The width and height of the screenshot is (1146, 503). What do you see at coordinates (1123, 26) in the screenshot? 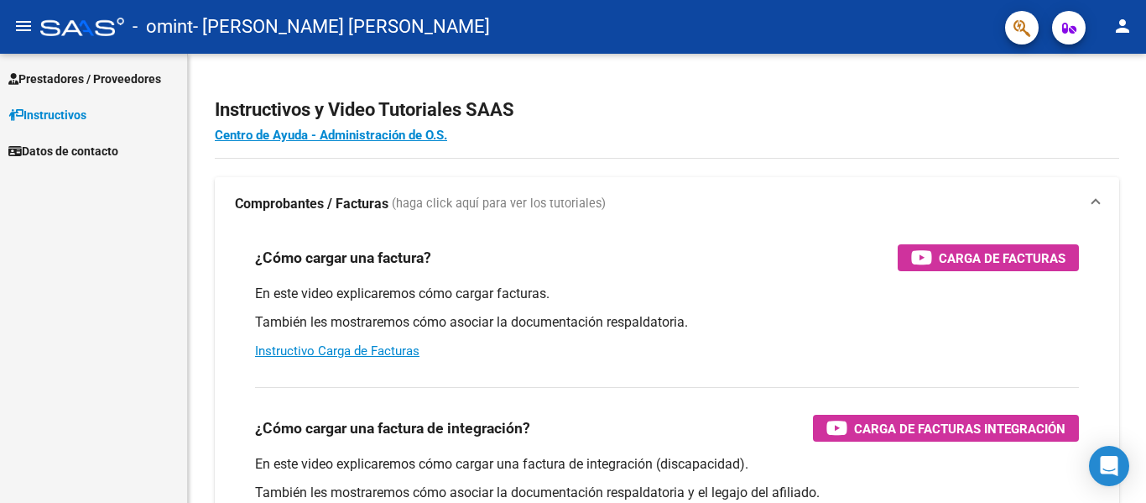
I see `mat-icon: person` at bounding box center [1123, 26].